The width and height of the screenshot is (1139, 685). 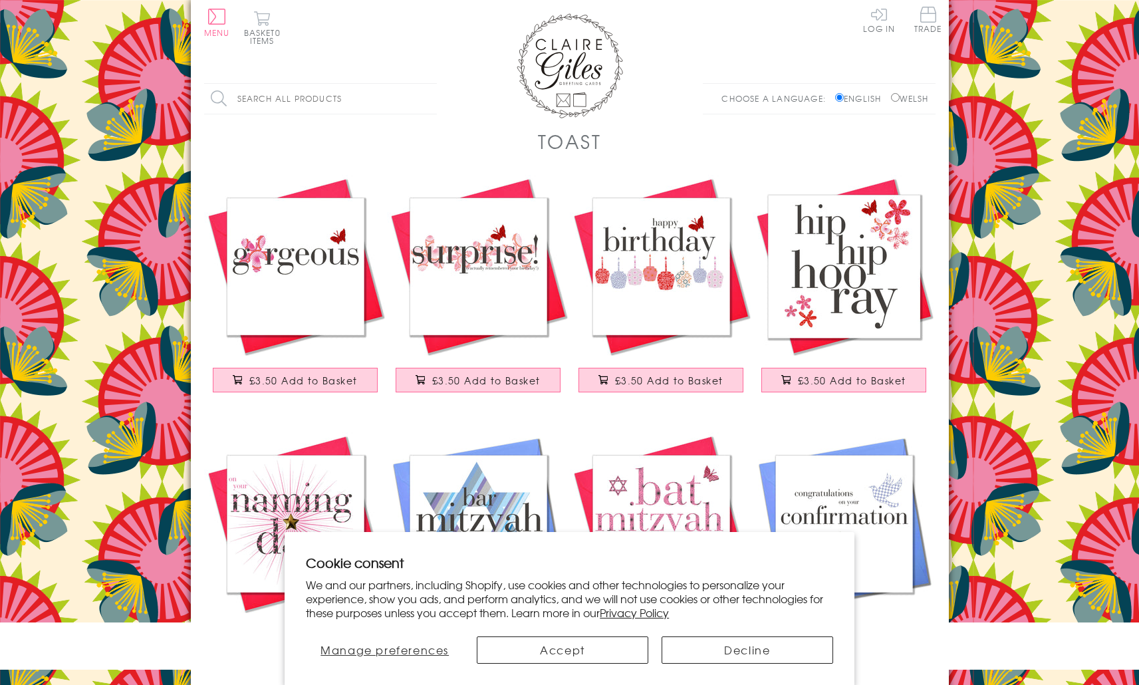 What do you see at coordinates (861, 98) in the screenshot?
I see `label: English` at bounding box center [861, 98].